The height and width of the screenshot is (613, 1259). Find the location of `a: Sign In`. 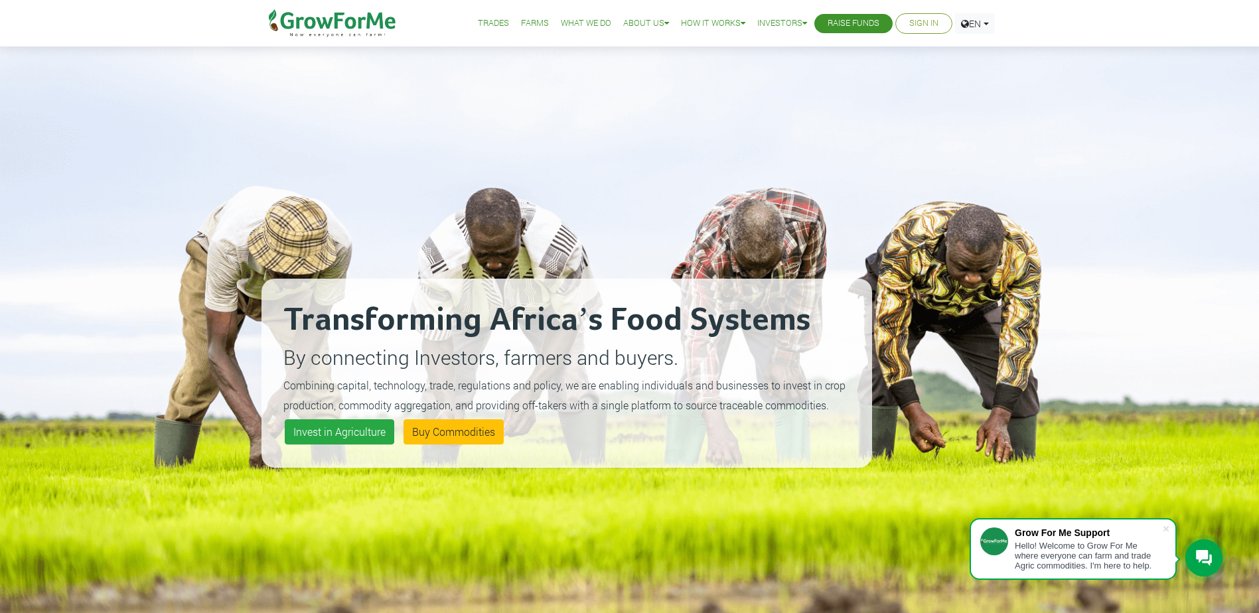

a: Sign In is located at coordinates (924, 23).